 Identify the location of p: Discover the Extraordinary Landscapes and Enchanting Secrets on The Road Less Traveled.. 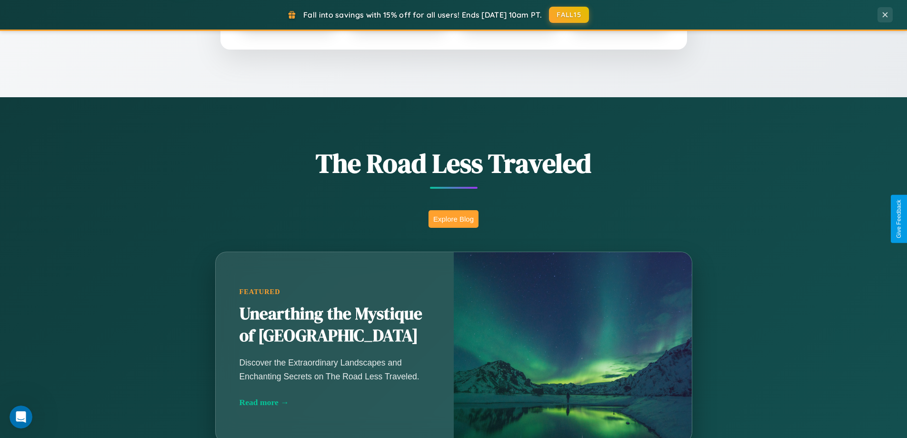
(335, 369).